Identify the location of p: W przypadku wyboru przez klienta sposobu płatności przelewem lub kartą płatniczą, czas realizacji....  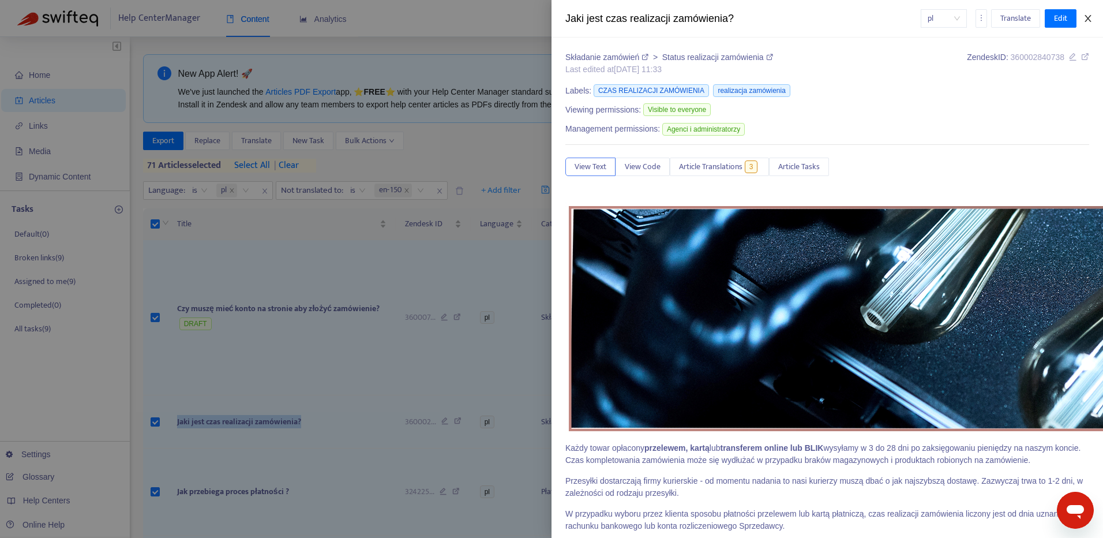
(827, 520).